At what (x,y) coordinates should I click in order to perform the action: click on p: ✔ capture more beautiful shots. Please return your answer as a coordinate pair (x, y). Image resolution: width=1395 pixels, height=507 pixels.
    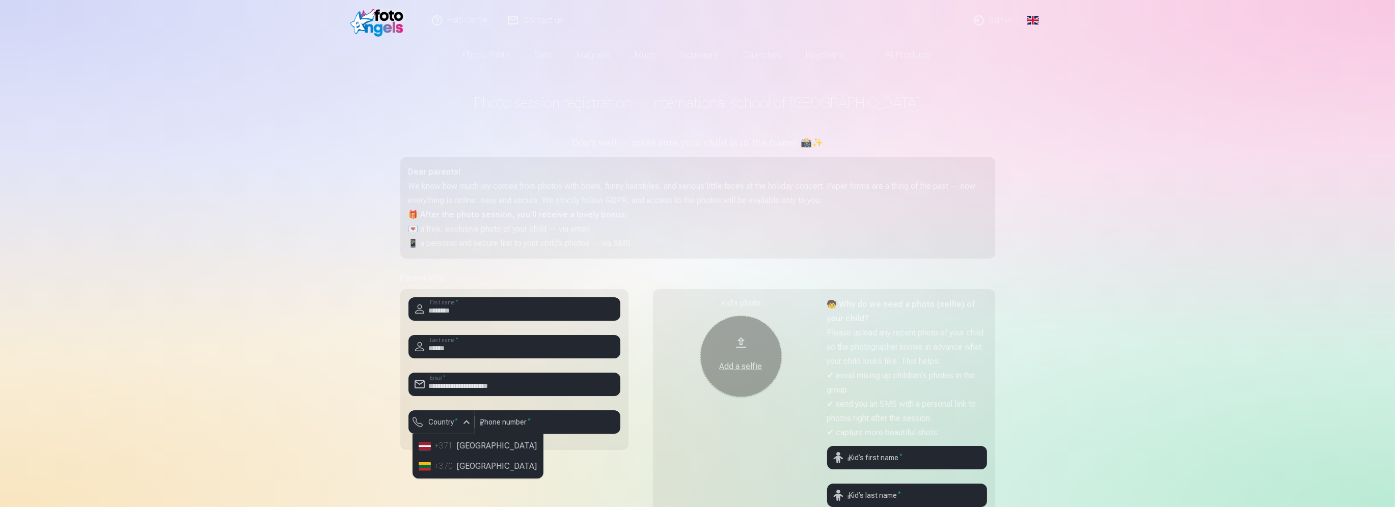
    Looking at the image, I should click on (907, 433).